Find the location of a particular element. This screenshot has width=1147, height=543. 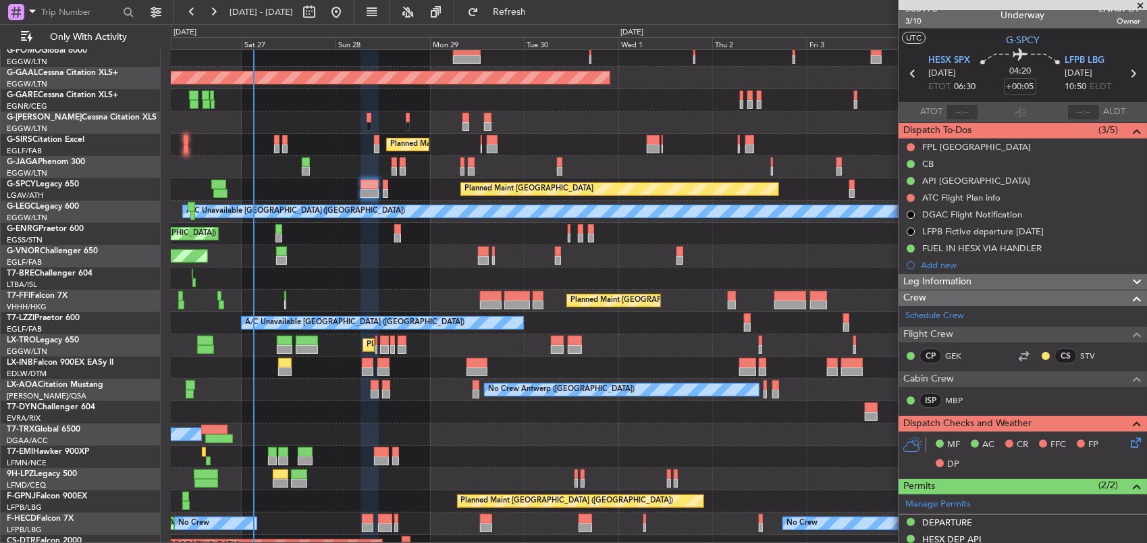

span: LX-TRO is located at coordinates (21, 340).